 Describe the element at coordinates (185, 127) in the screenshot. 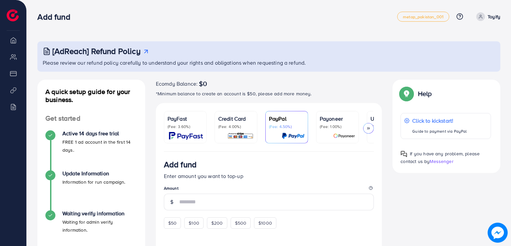

I see `p: (Fee: 3.60%)` at that location.